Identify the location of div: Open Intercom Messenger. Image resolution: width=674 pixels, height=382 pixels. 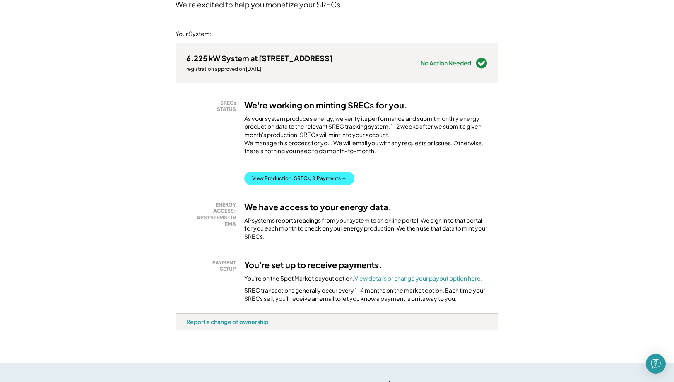
(656, 364).